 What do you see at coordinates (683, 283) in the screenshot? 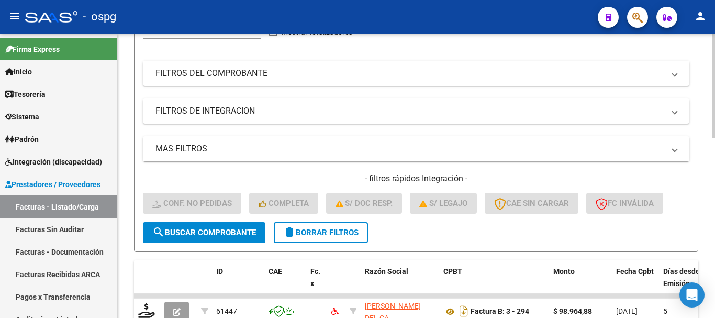
I see `datatable-header-cell: Días desde Emisión` at bounding box center [683, 283].